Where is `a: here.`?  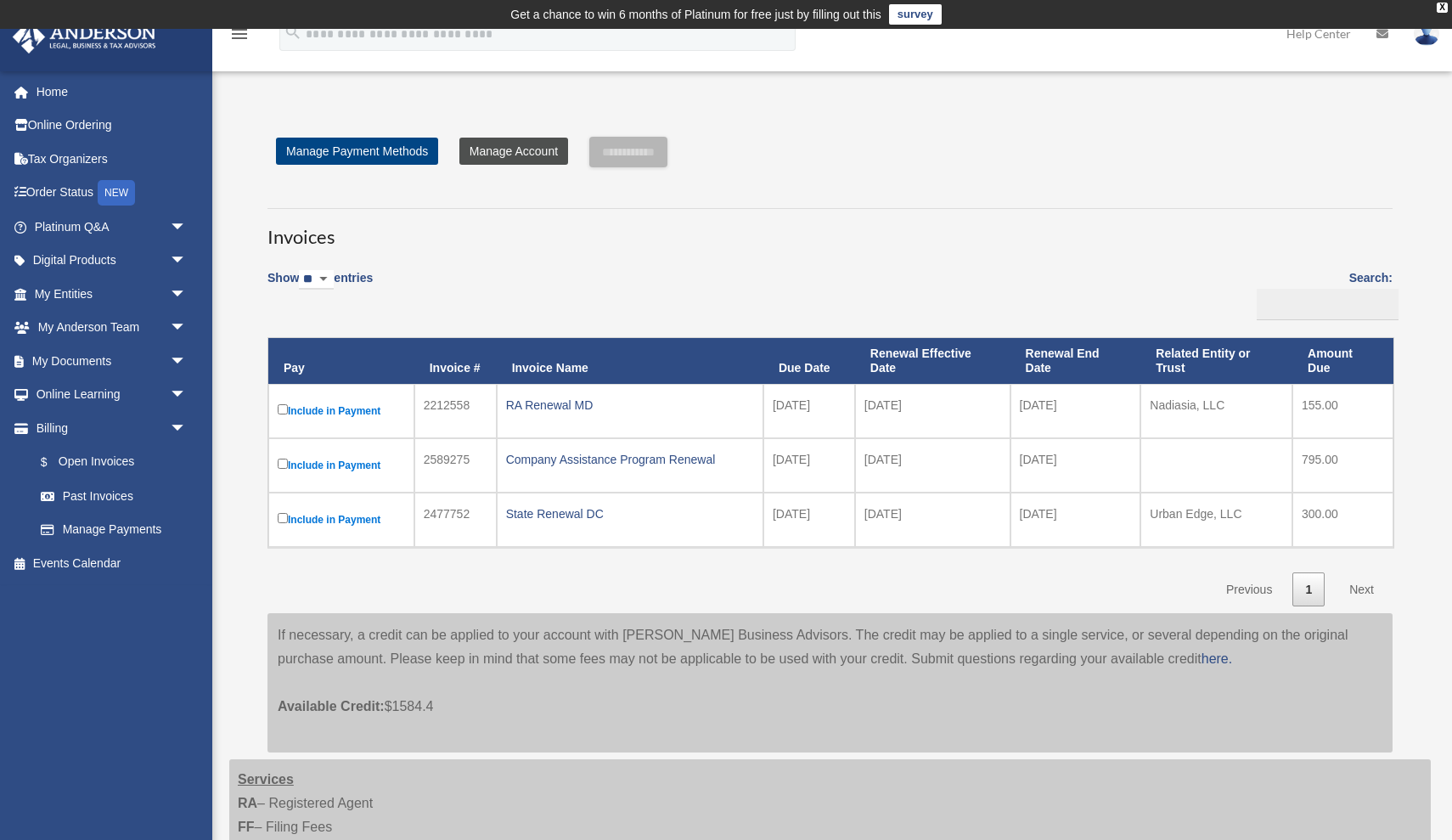
a: here. is located at coordinates (1216, 658).